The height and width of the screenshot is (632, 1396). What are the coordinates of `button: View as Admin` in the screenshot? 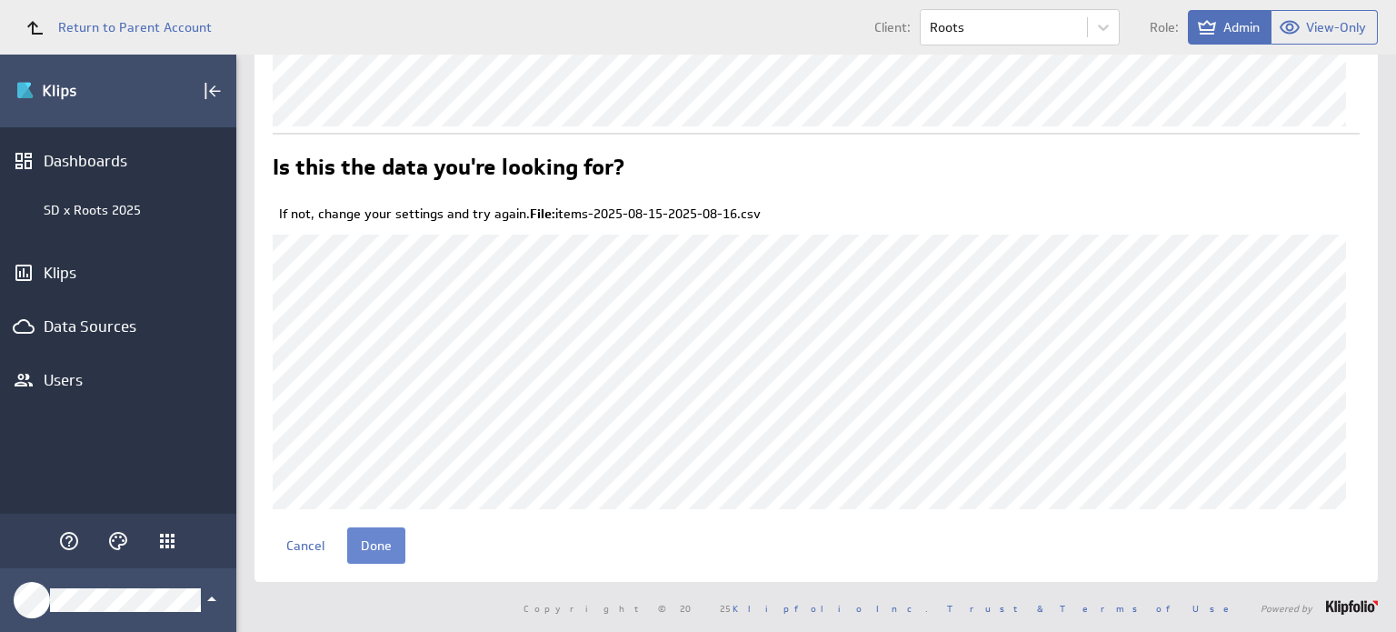 It's located at (1230, 27).